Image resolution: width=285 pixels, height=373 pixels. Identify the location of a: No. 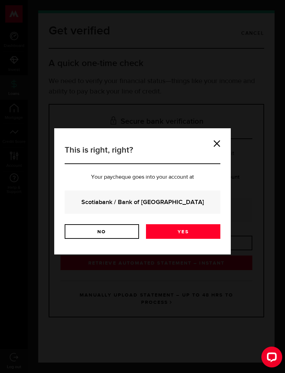
(102, 231).